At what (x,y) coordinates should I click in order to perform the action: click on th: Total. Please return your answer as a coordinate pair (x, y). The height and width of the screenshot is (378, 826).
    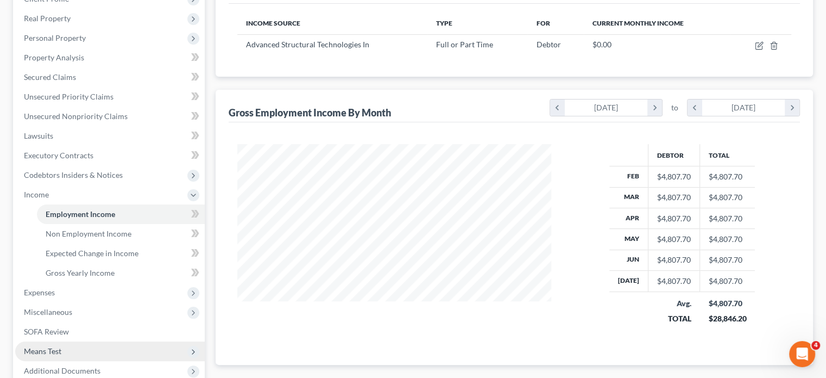
    Looking at the image, I should click on (728, 155).